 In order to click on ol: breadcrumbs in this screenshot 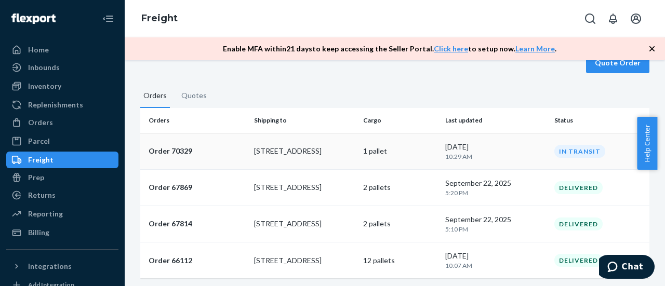, I will do `click(160, 19)`.